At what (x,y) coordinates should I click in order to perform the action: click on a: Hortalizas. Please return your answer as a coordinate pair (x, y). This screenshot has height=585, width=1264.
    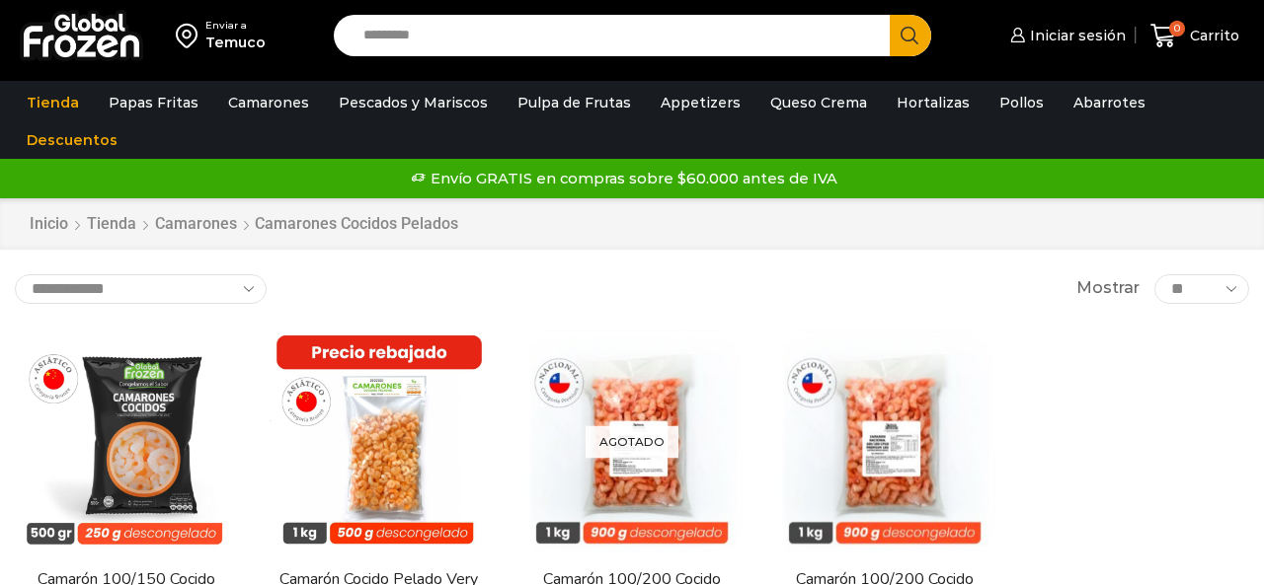
    Looking at the image, I should click on (933, 103).